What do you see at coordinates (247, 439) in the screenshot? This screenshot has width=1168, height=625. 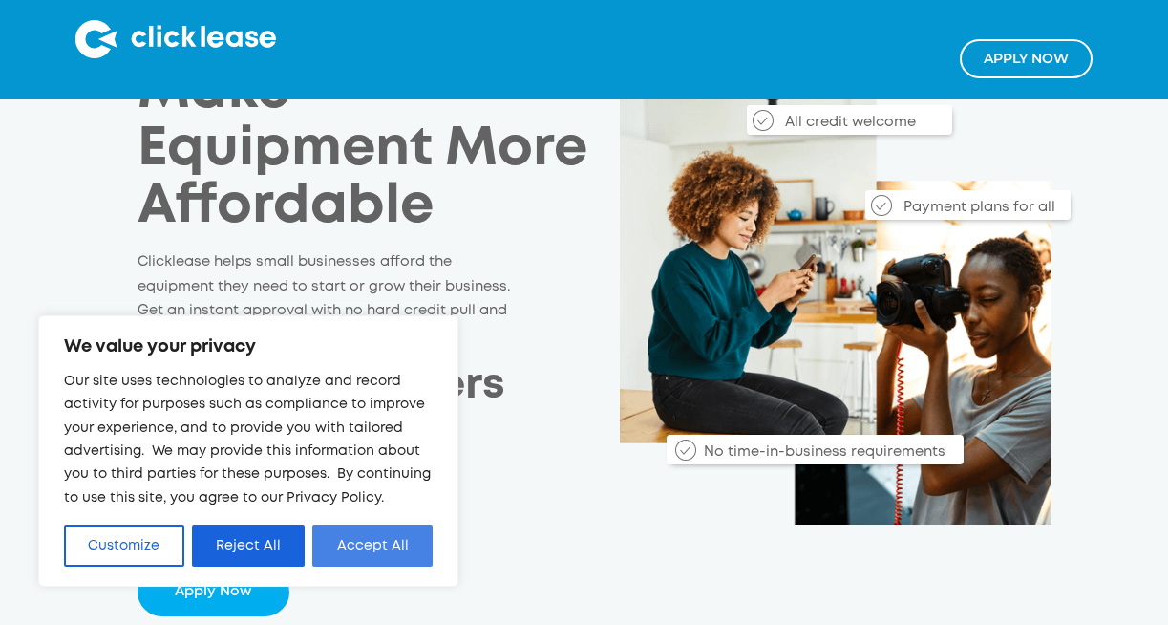 I see `span: Our site uses technologies to analyze and record activity for purposes such as compliance to impr...` at bounding box center [247, 439].